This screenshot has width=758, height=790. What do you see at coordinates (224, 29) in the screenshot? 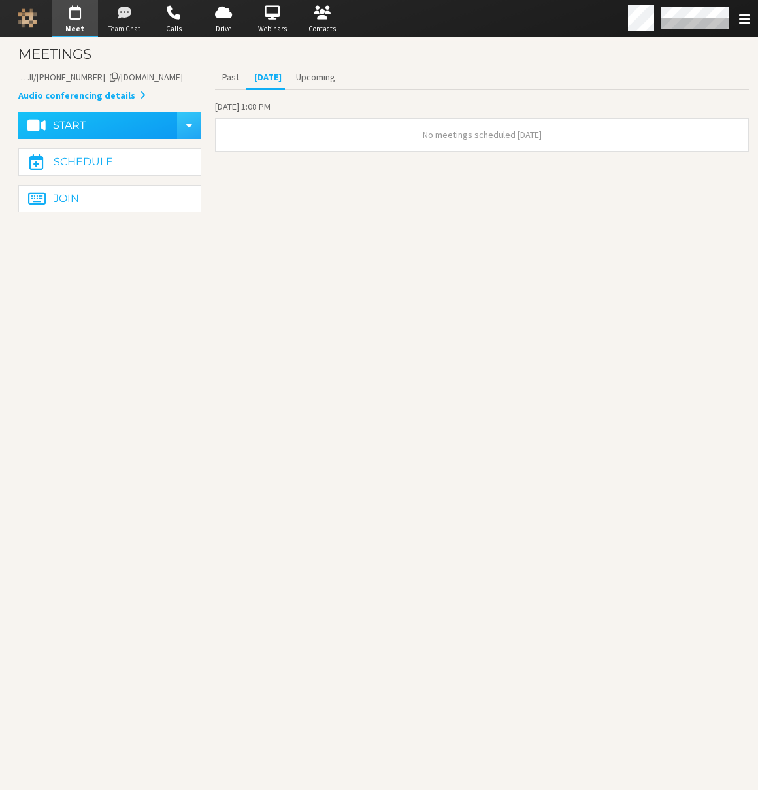
I see `span: Drive` at bounding box center [224, 29].